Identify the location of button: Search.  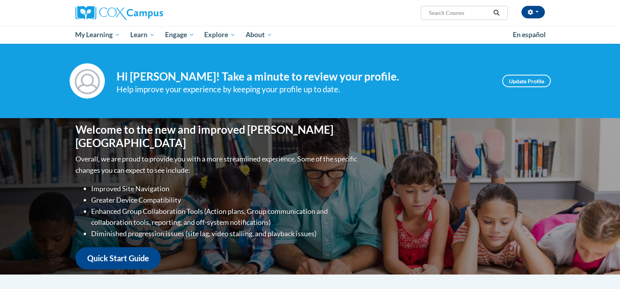
(496, 13).